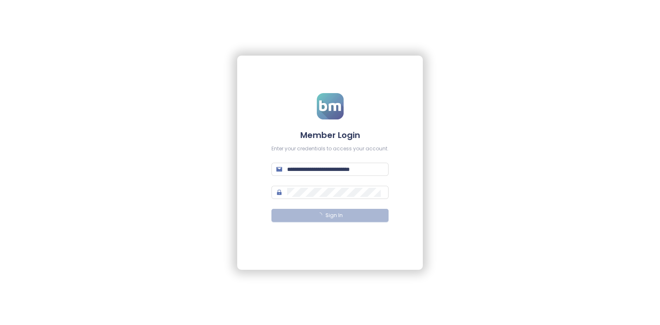 The width and height of the screenshot is (660, 325). Describe the element at coordinates (334, 216) in the screenshot. I see `span: Sign In` at that location.